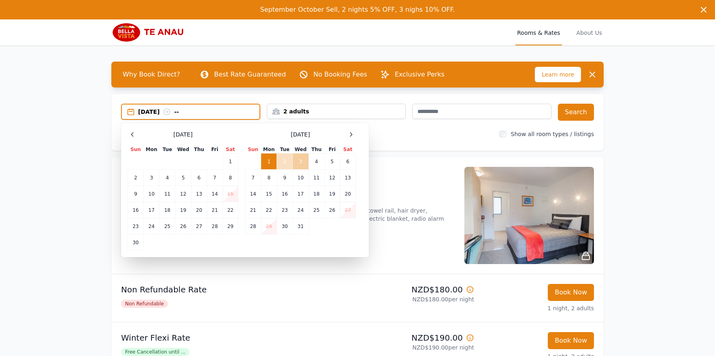 This screenshot has height=356, width=715. What do you see at coordinates (145, 304) in the screenshot?
I see `span: Non Refundable` at bounding box center [145, 304].